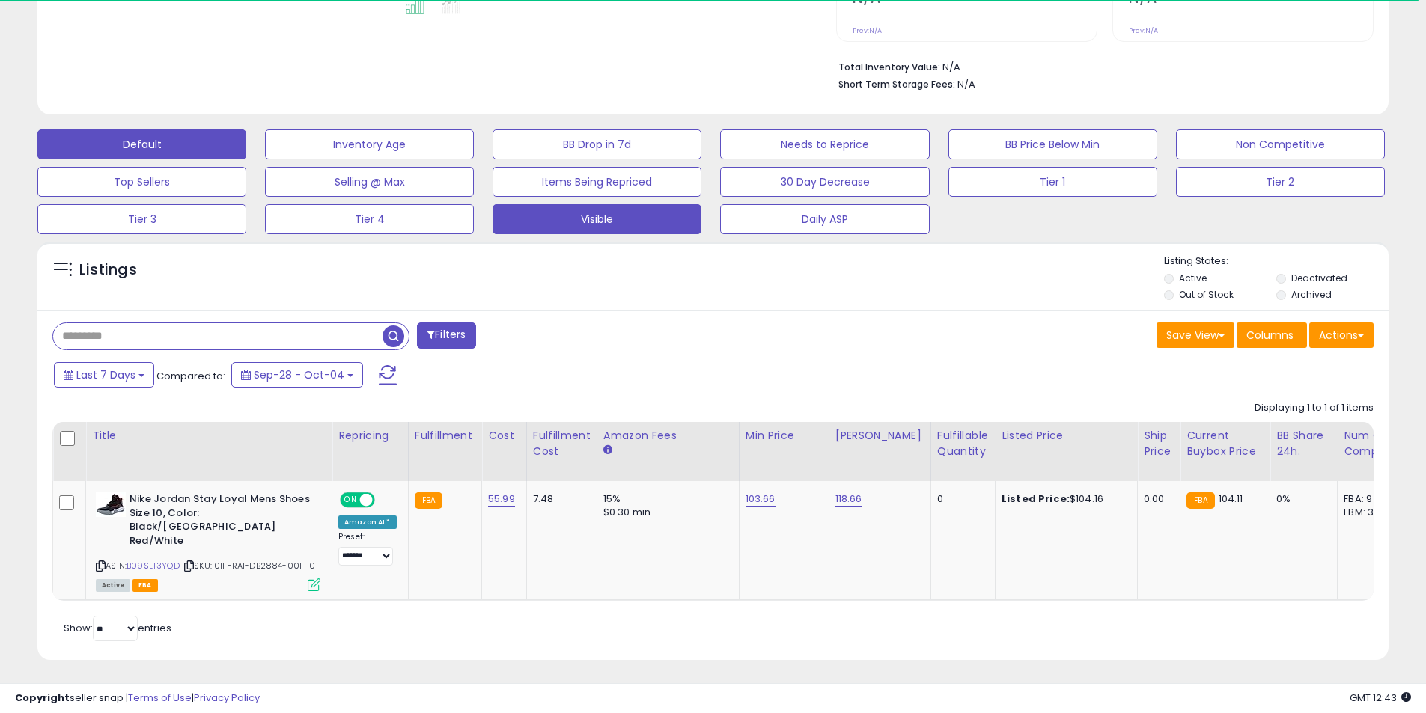 The height and width of the screenshot is (713, 1426). I want to click on label: Archived, so click(1311, 294).